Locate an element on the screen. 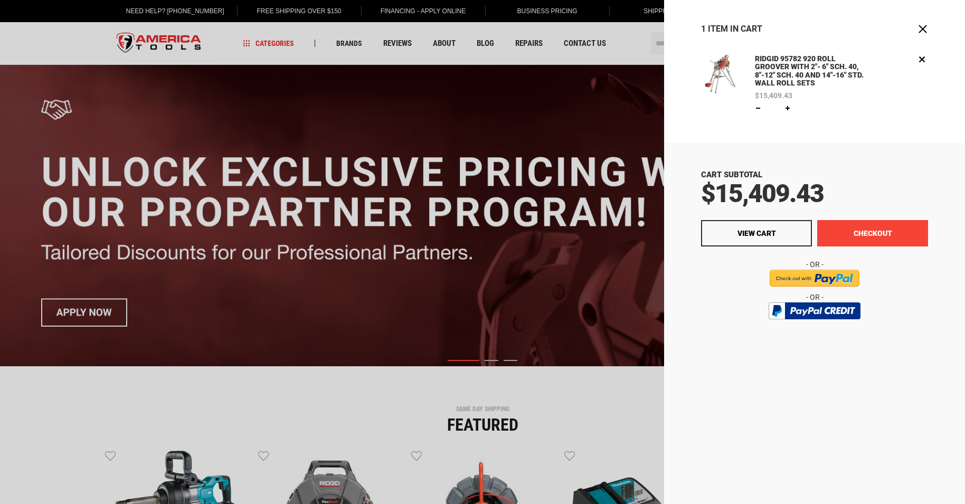 The height and width of the screenshot is (504, 965). button: Close is located at coordinates (923, 29).